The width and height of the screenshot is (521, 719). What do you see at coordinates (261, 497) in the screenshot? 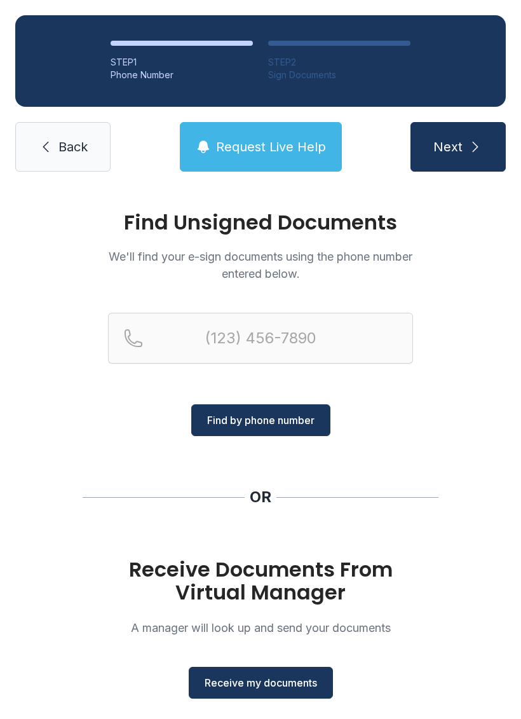
I see `div: OR` at bounding box center [261, 497].